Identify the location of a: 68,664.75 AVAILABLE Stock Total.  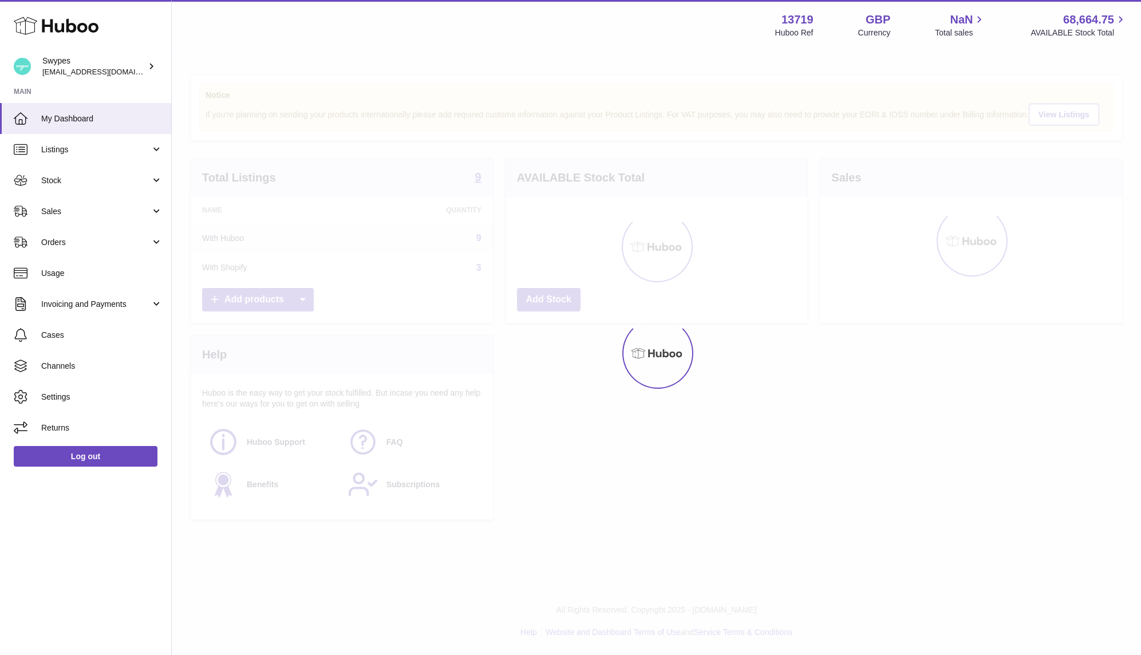
(1079, 25).